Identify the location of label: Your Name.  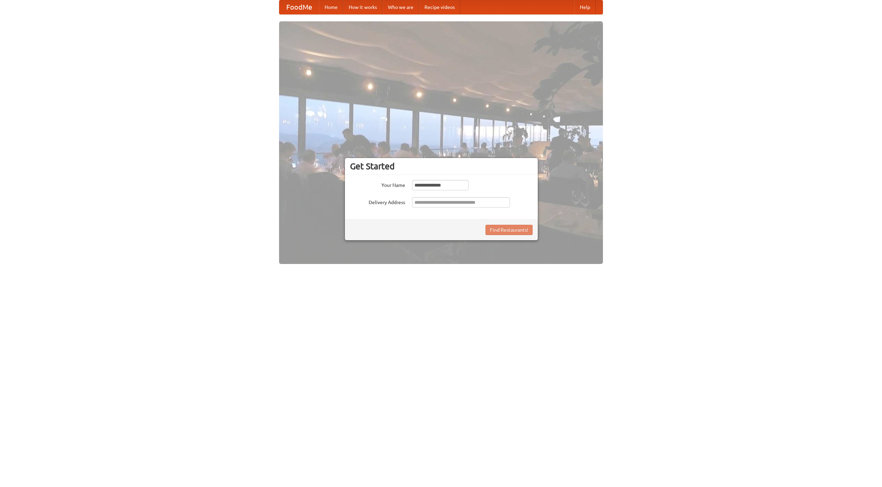
(378, 184).